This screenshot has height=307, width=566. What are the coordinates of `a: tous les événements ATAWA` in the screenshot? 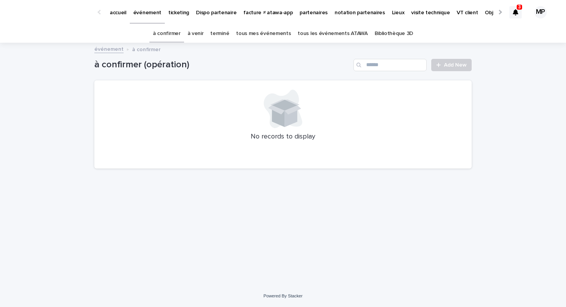 It's located at (332, 33).